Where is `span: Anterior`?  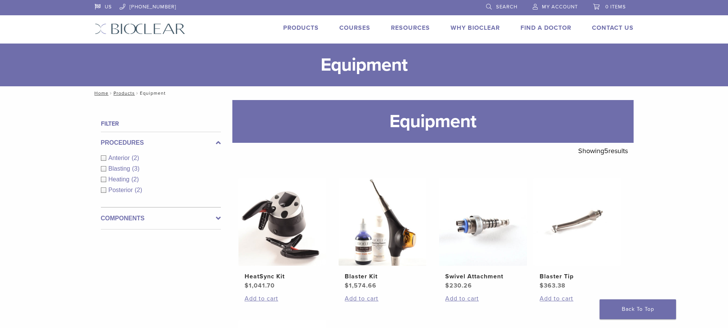
span: Anterior is located at coordinates (120, 158).